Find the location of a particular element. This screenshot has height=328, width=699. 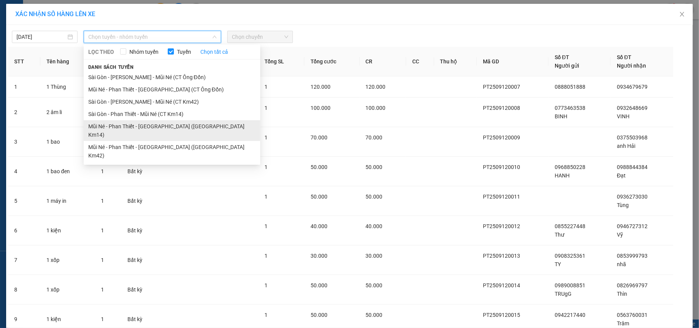

th: CR is located at coordinates (383, 61).